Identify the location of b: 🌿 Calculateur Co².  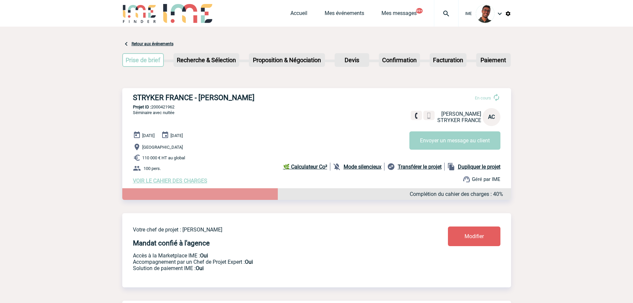
(305, 166).